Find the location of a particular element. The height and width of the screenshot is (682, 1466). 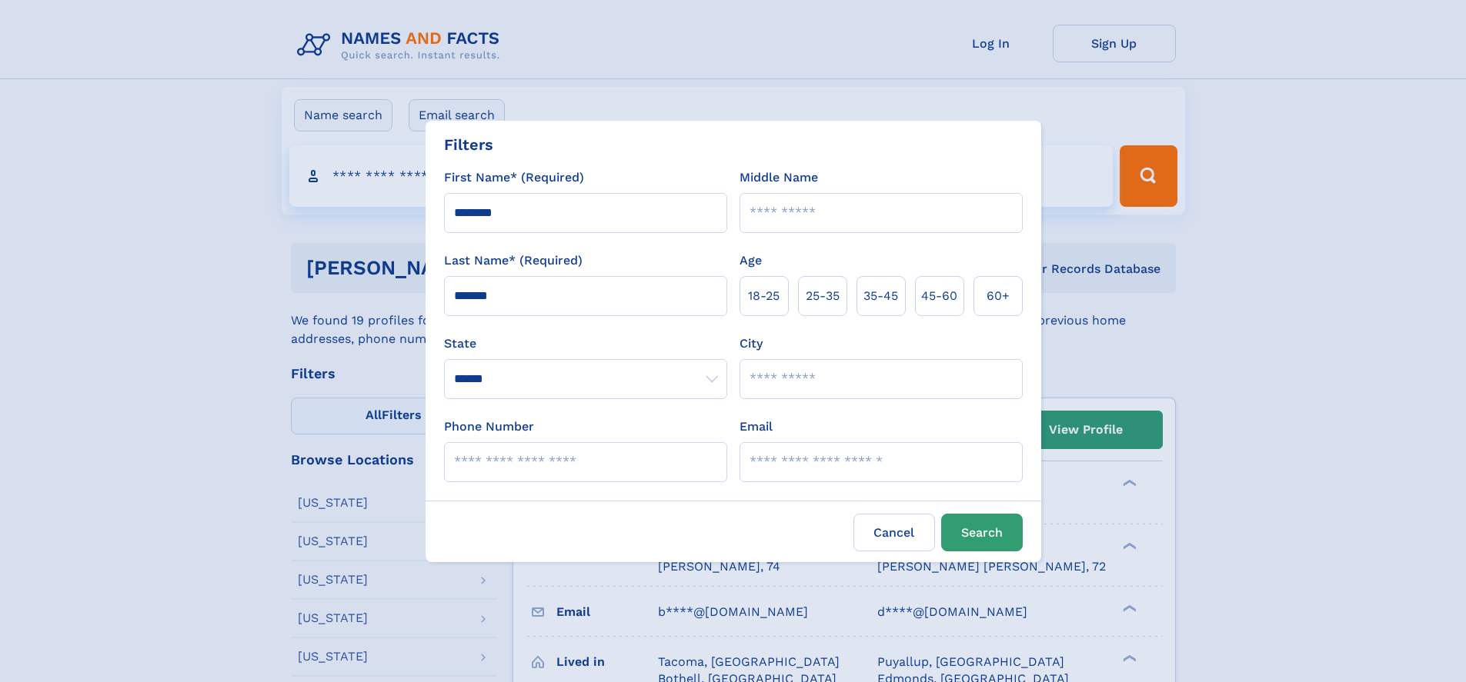

label: Last Name* (Required) is located at coordinates (513, 261).